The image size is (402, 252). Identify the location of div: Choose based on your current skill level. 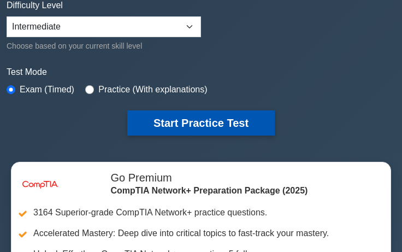
(104, 46).